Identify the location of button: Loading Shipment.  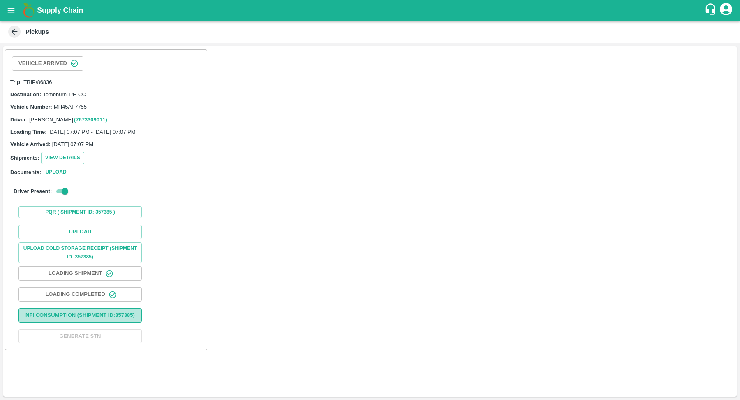
(80, 273).